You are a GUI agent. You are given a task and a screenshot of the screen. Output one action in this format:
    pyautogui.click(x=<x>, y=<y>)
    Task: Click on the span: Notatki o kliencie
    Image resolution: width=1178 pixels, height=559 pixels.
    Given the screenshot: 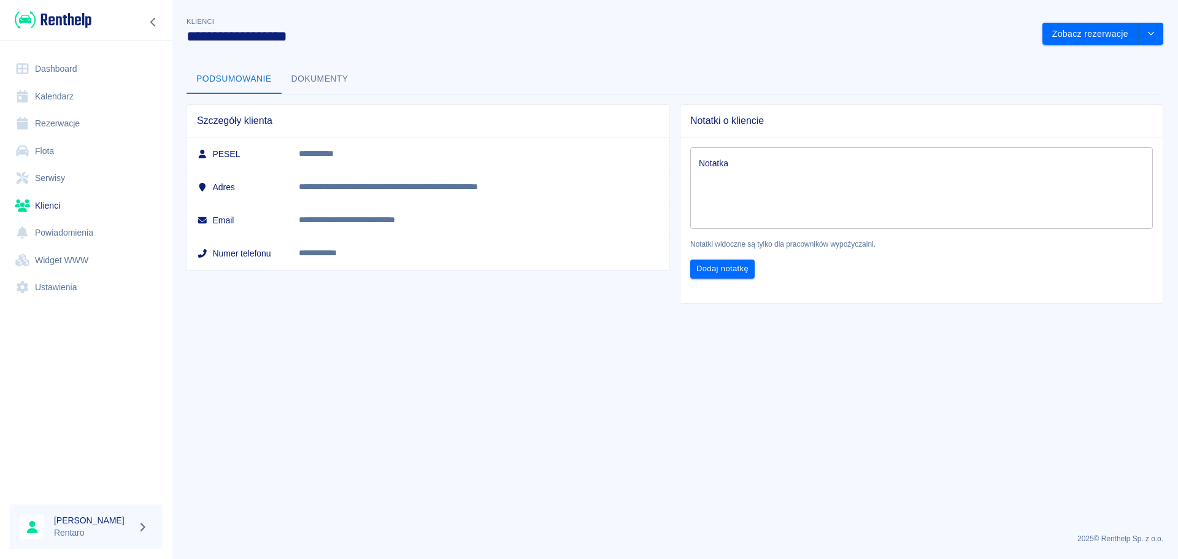 What is the action you would take?
    pyautogui.click(x=922, y=121)
    